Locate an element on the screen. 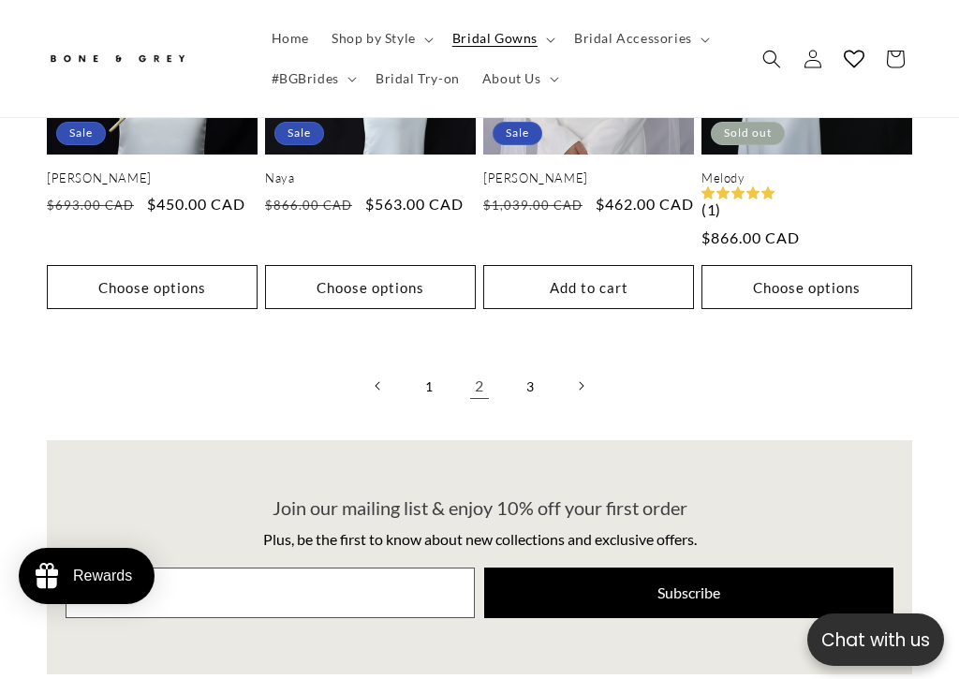  span: Bridal Gowns is located at coordinates (495, 38).